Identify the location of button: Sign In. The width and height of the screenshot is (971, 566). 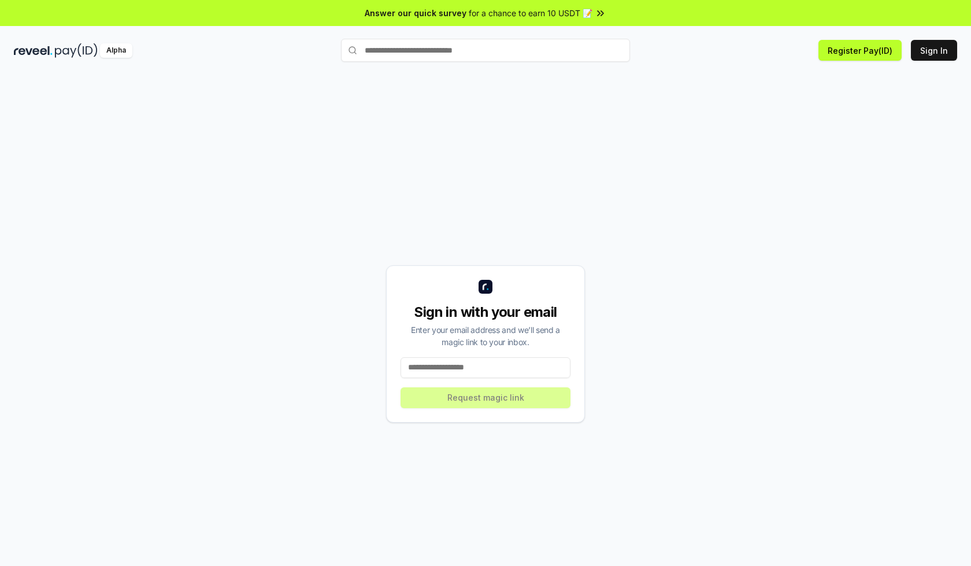
(934, 50).